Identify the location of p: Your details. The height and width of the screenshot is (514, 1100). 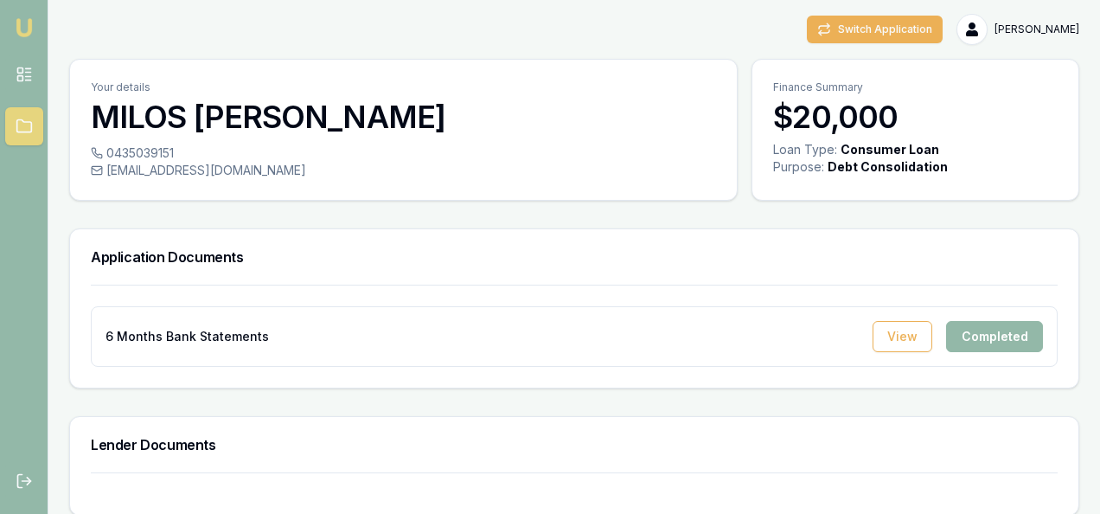
(403, 87).